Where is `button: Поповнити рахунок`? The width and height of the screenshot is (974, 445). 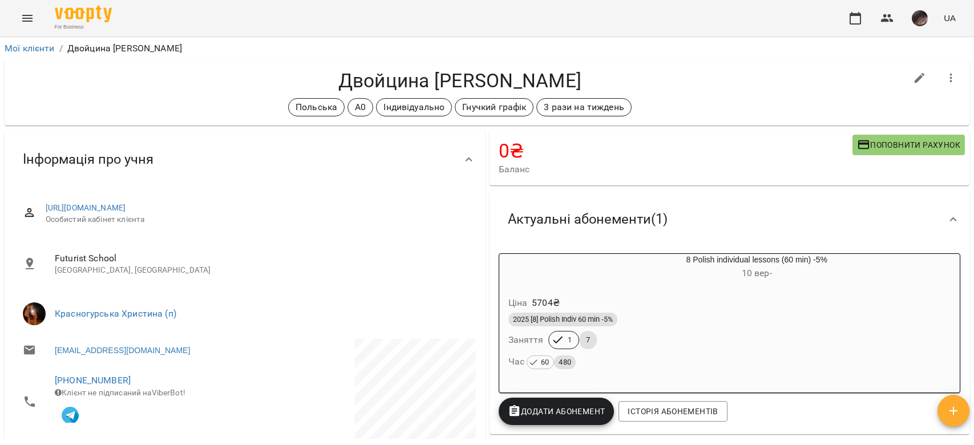 button: Поповнити рахунок is located at coordinates (908, 145).